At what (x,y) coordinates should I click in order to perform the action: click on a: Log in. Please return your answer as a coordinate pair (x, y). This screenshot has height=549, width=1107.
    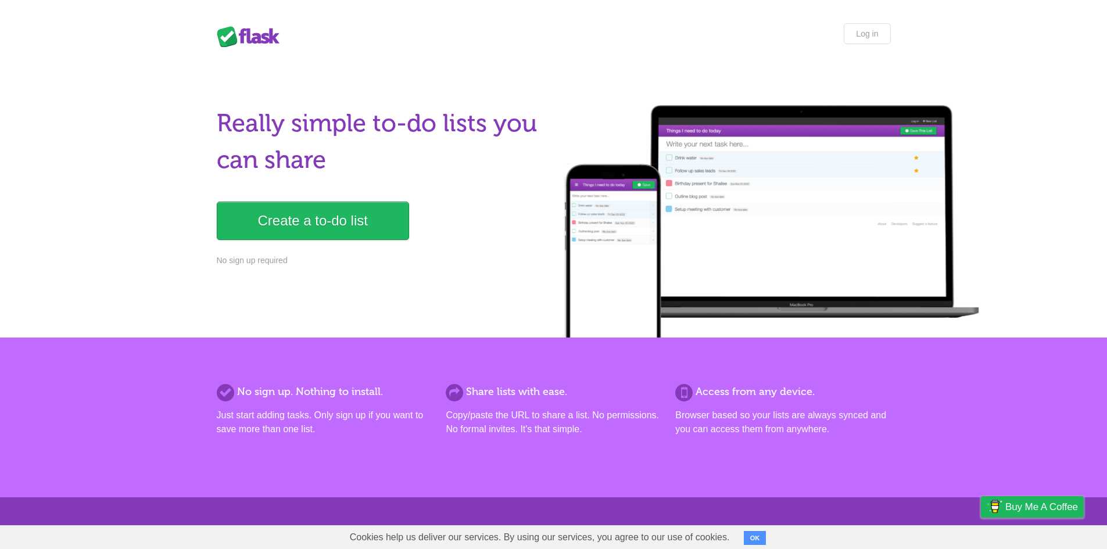
    Looking at the image, I should click on (867, 34).